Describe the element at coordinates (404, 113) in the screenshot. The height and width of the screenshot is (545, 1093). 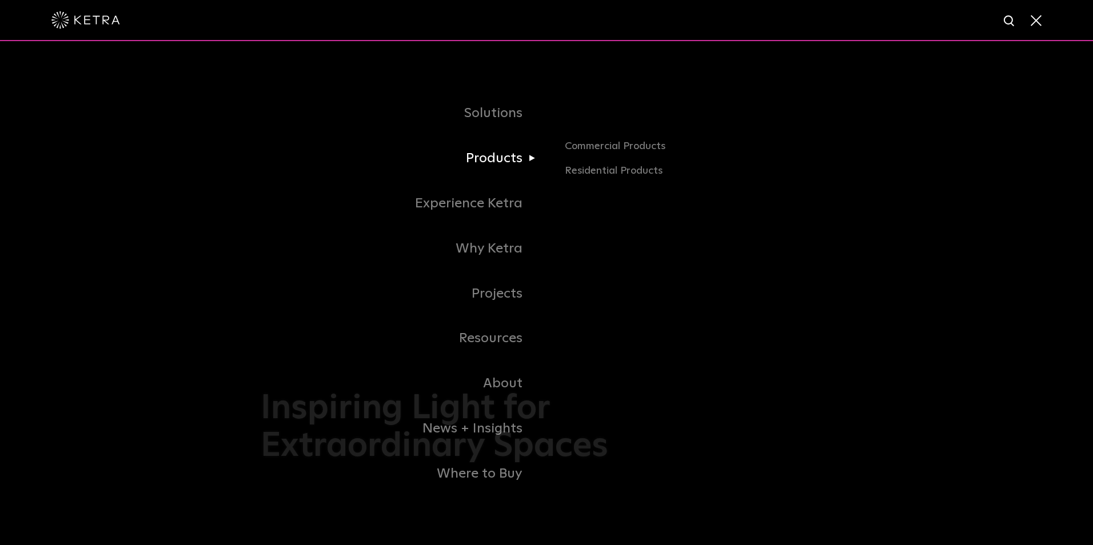
I see `a: Solutions` at that location.